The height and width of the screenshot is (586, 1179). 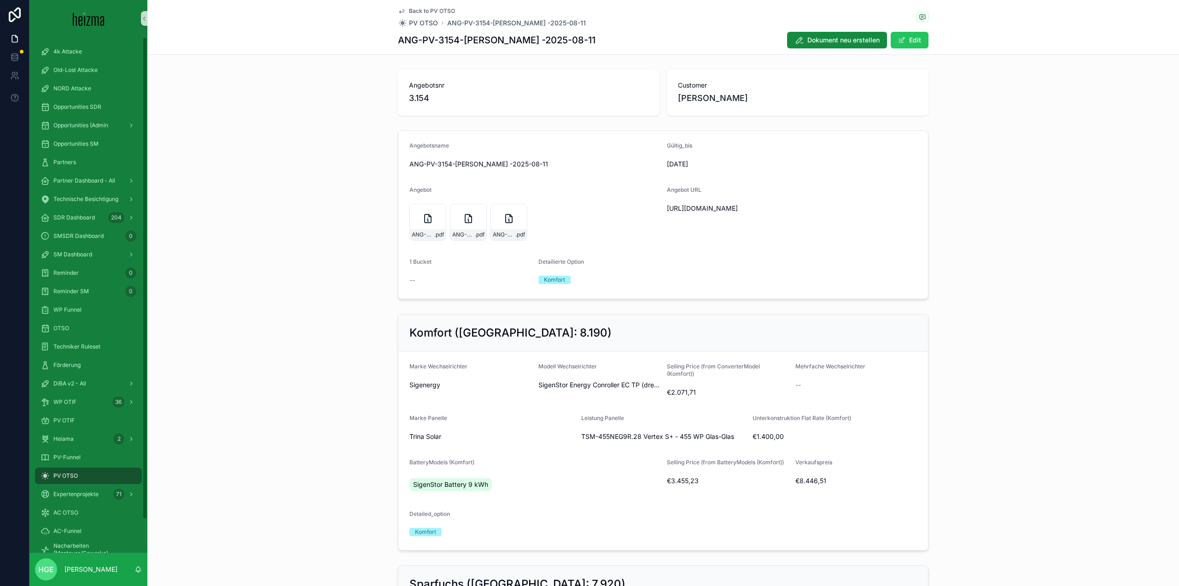 I want to click on span: €2.071,71, so click(x=727, y=392).